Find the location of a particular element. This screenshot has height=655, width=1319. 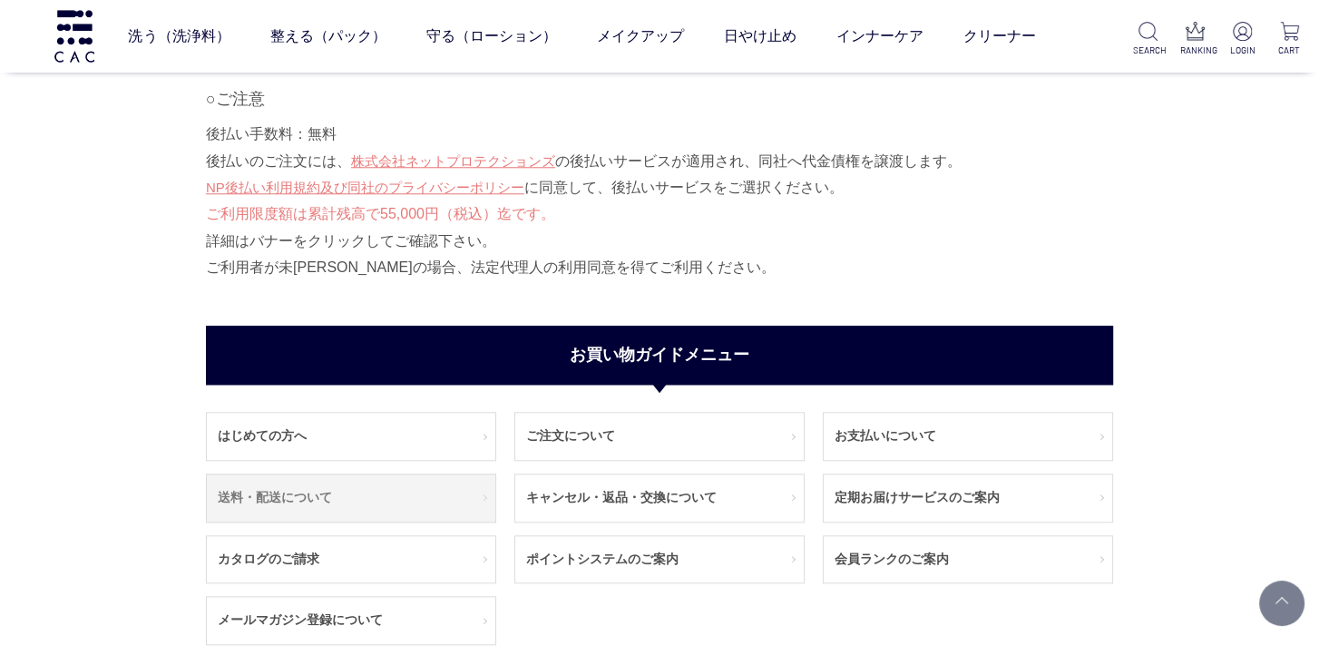

a: メイクアップ is located at coordinates (640, 36).